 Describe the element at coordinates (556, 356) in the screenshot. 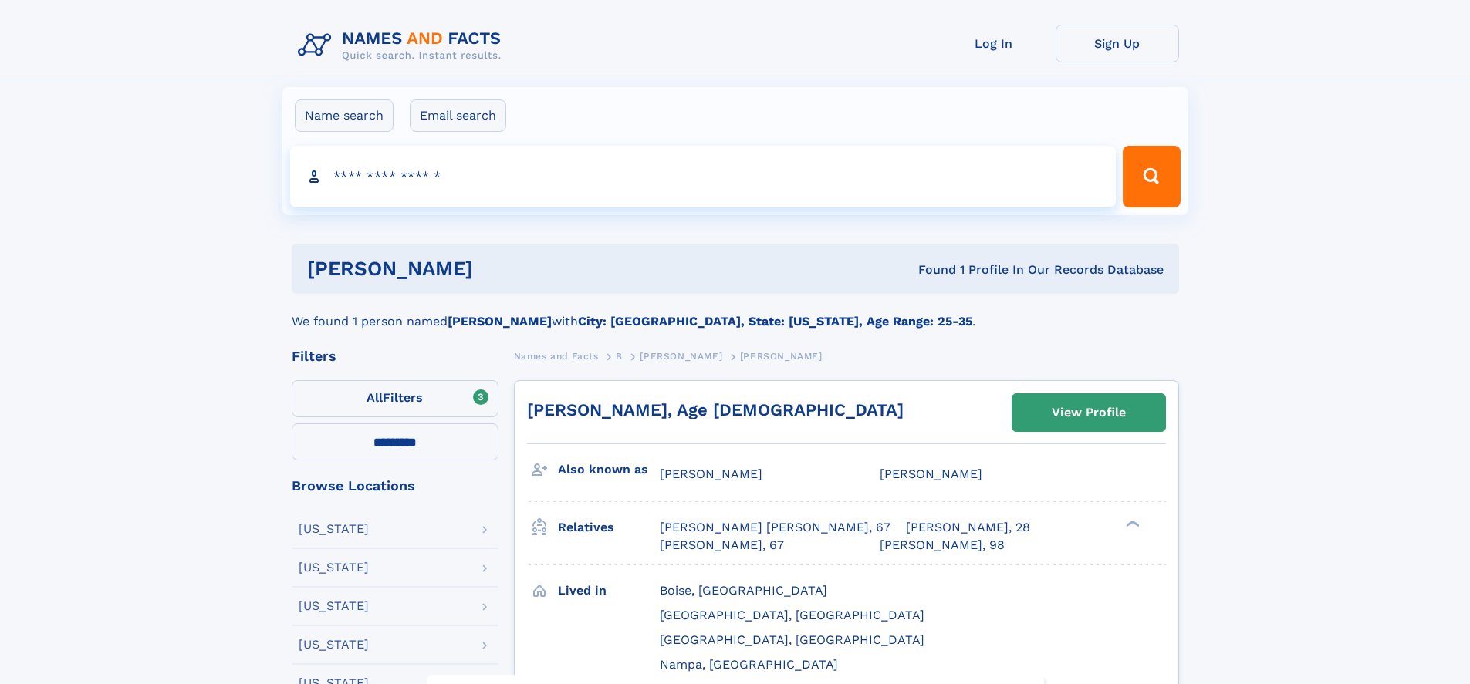

I see `a: Names and Facts` at that location.